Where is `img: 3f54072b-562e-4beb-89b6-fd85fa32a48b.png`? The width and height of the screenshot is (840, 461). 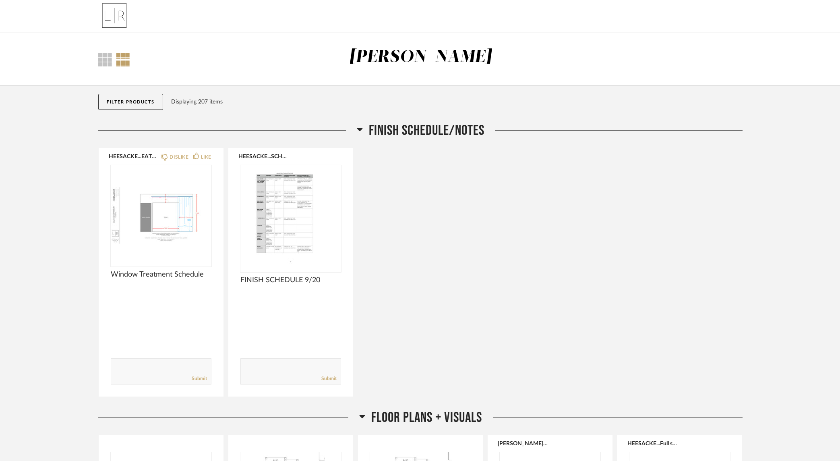
img: 3f54072b-562e-4beb-89b6-fd85fa32a48b.png is located at coordinates (114, 17).